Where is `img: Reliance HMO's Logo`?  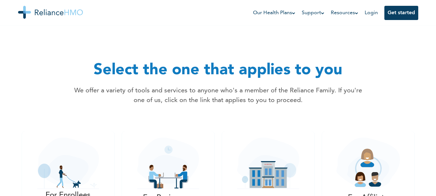 img: Reliance HMO's Logo is located at coordinates (50, 12).